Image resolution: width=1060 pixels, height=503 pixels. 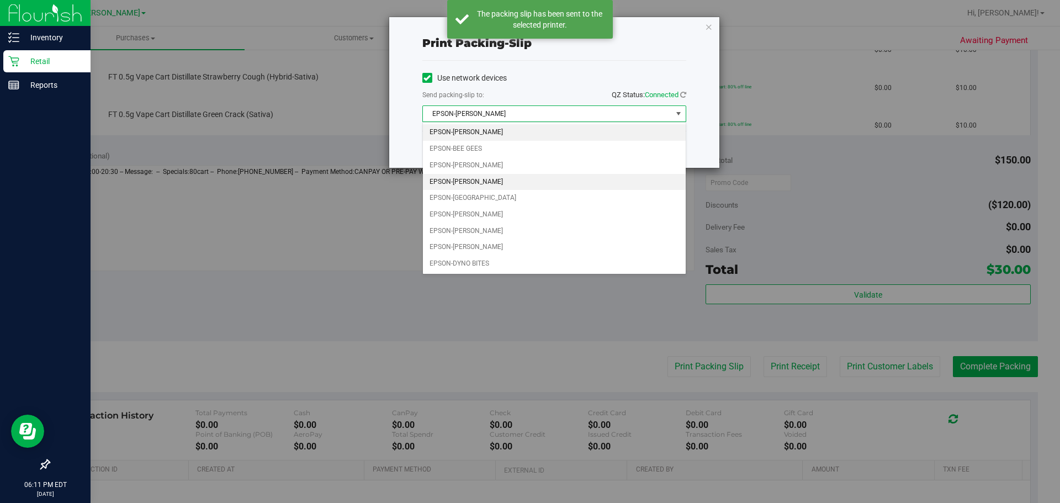 What do you see at coordinates (52, 85) in the screenshot?
I see `p: Reports` at bounding box center [52, 85].